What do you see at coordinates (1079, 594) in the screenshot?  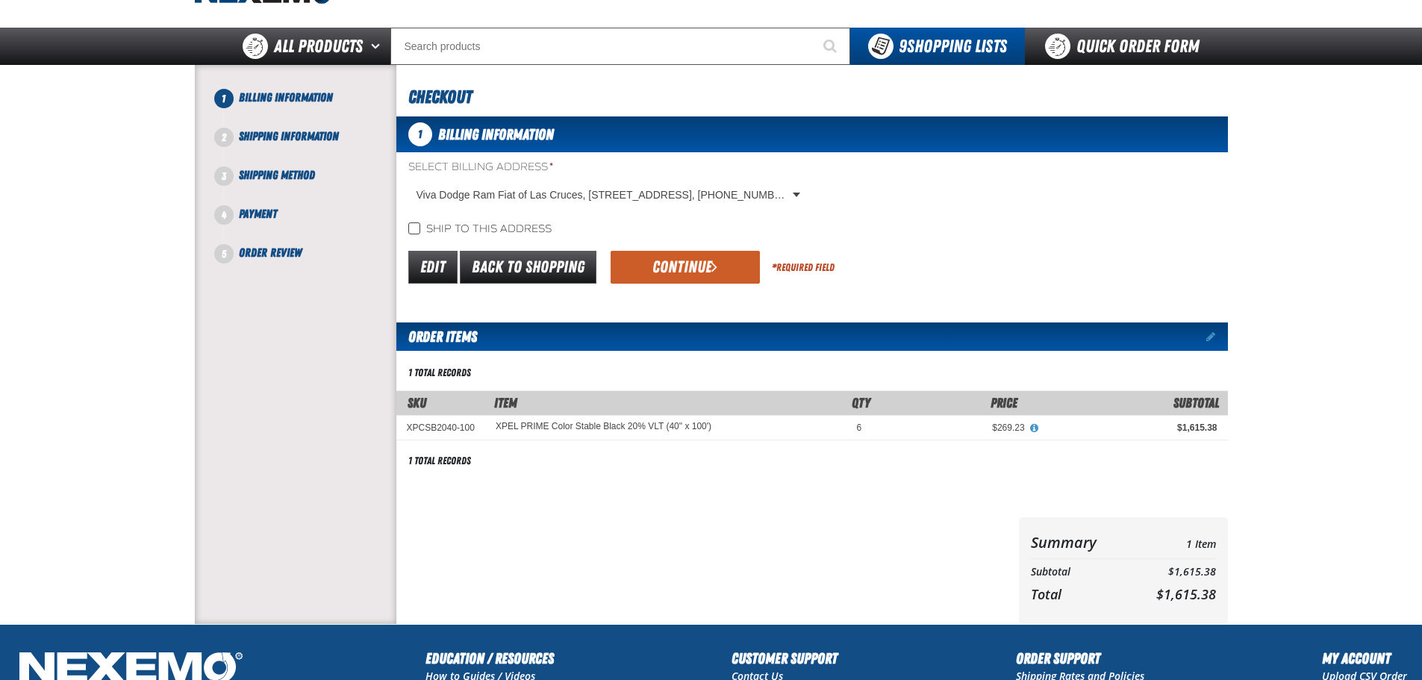 I see `th: Total` at bounding box center [1079, 594].